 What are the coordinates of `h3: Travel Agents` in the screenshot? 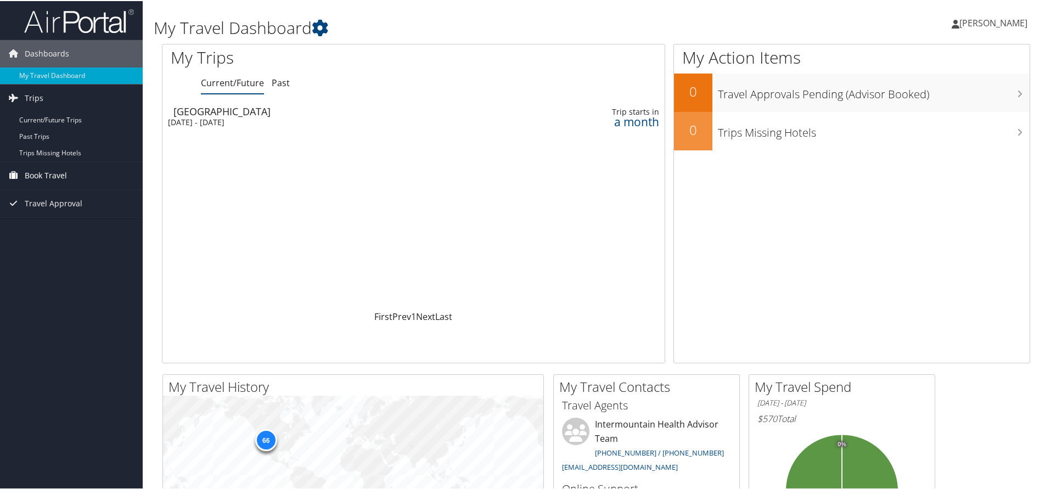 It's located at (647, 405).